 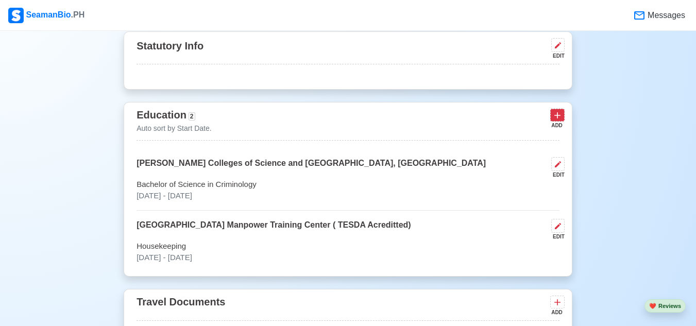 I want to click on p: Auto sort by Start Date., so click(x=174, y=128).